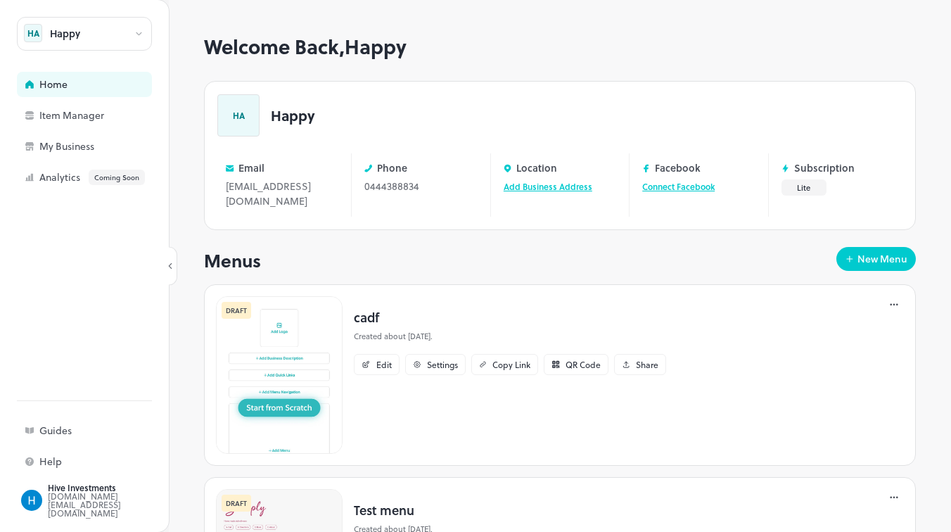 The width and height of the screenshot is (951, 532). I want to click on img: ACg8ocLmo65ov1jpqWbz7SPT2e-d9NB992B3RkI0GUFuuXqH0rLO7g=s96-c, so click(32, 500).